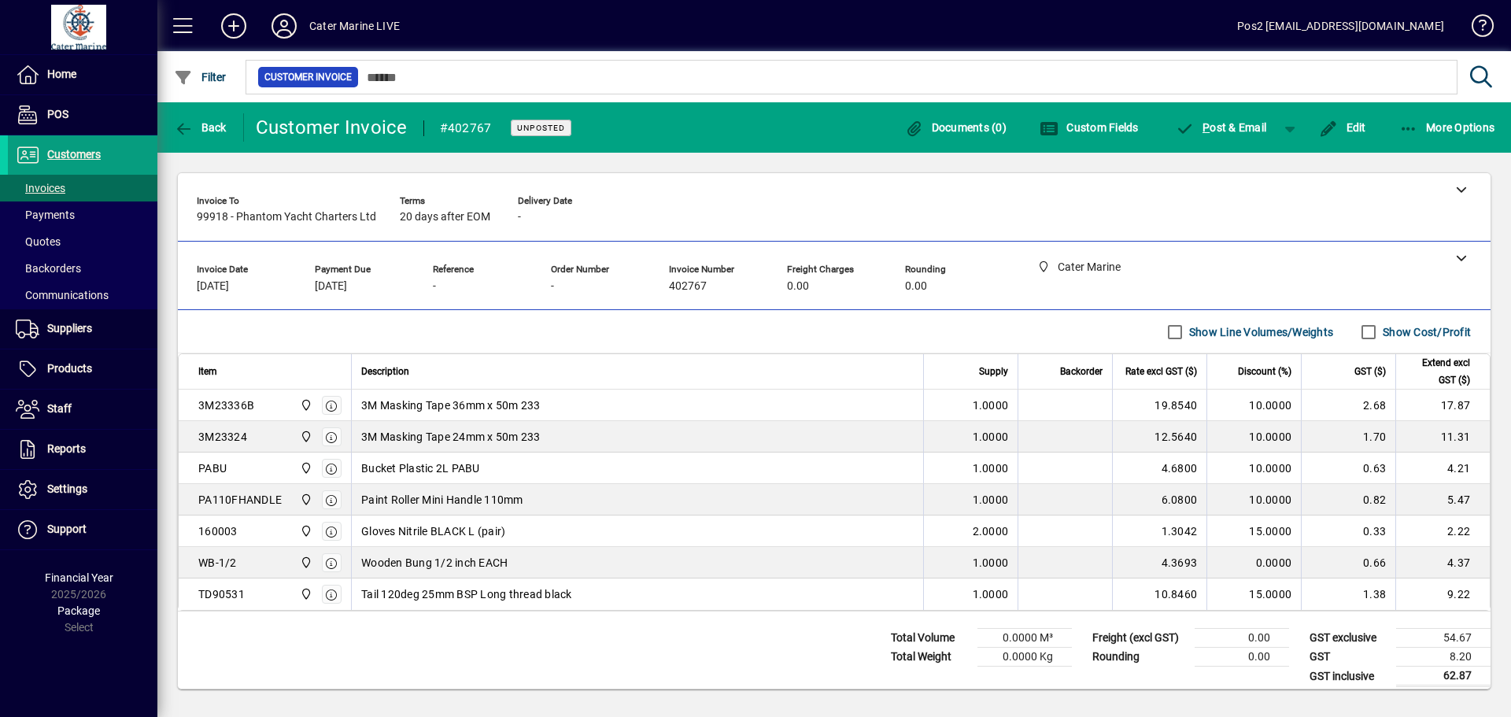 This screenshot has height=717, width=1511. Describe the element at coordinates (83, 75) in the screenshot. I see `a: Home` at that location.